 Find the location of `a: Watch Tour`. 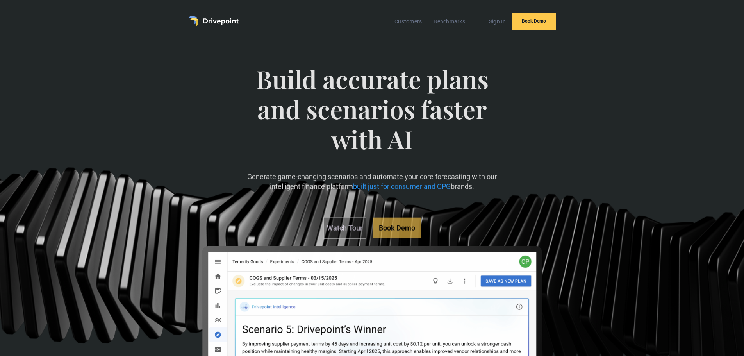

a: Watch Tour is located at coordinates (345, 227).